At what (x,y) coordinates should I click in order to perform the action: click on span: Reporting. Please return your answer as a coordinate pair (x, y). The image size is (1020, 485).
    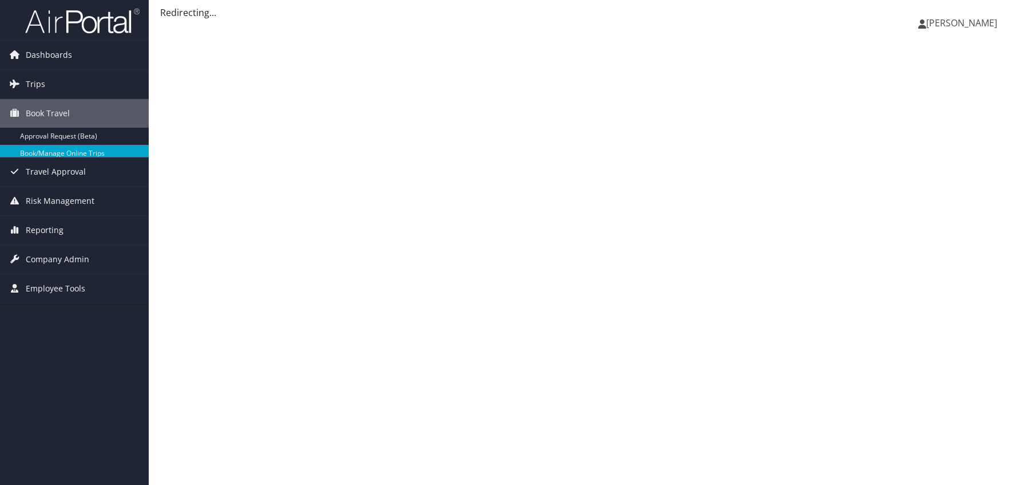
    Looking at the image, I should click on (45, 230).